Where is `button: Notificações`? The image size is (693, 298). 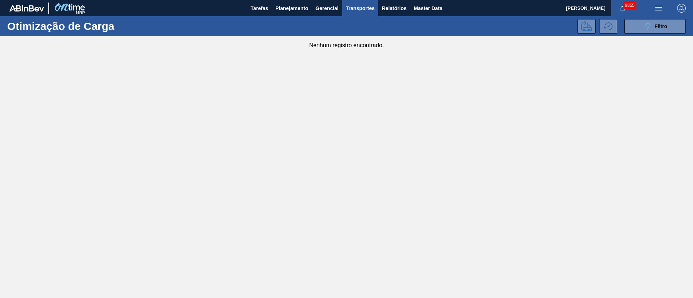
button: Notificações is located at coordinates (622, 8).